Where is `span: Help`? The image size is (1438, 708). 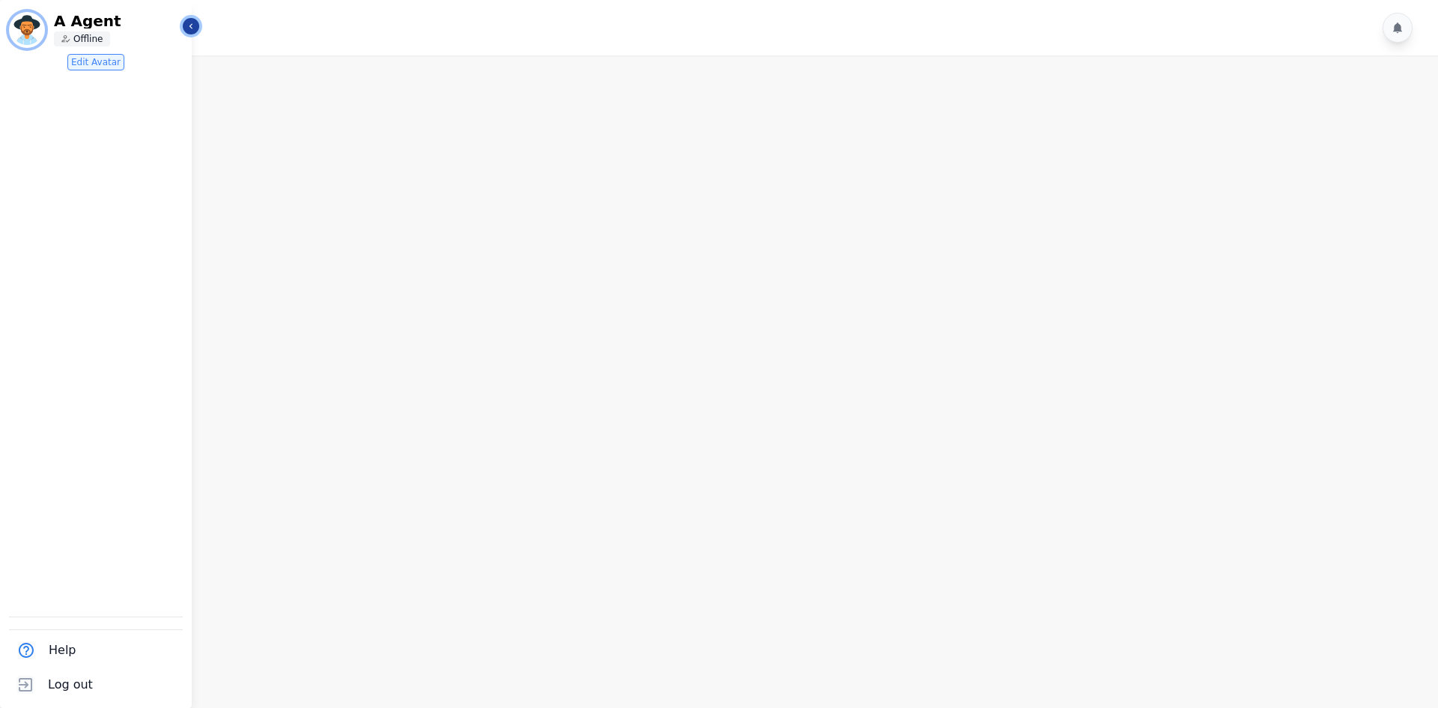
span: Help is located at coordinates (62, 650).